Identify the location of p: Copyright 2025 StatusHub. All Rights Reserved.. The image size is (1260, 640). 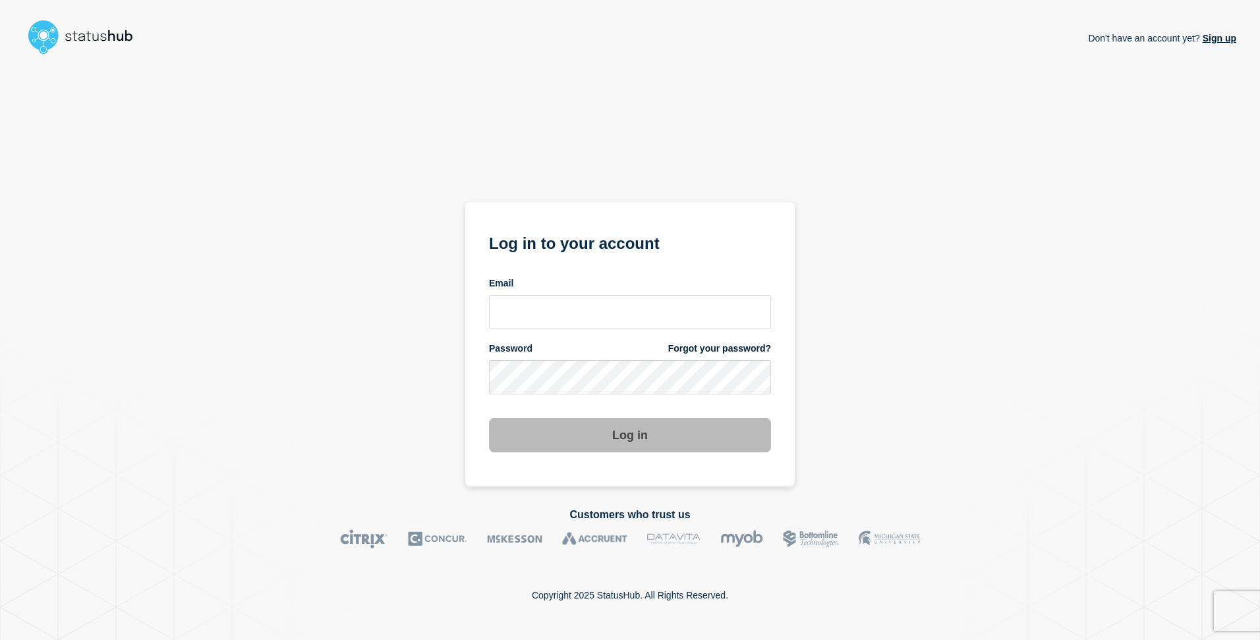
(630, 596).